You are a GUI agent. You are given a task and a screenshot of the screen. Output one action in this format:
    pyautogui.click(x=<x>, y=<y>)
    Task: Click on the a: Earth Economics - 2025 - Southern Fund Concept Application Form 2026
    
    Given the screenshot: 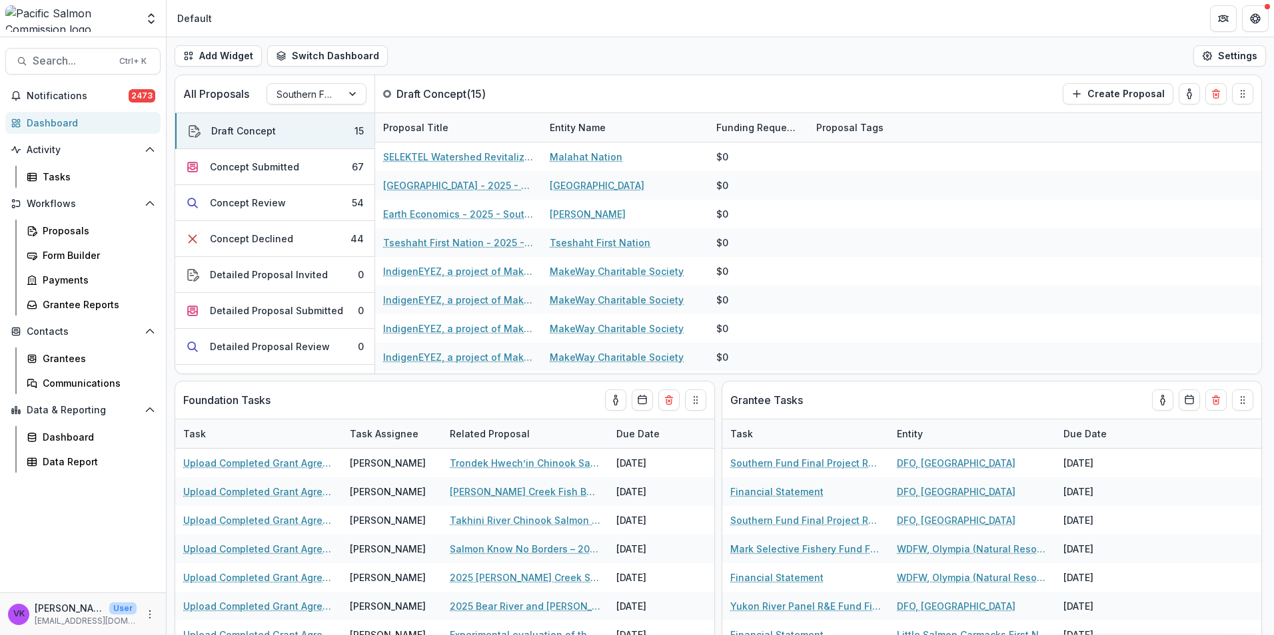 What is the action you would take?
    pyautogui.click(x=458, y=214)
    